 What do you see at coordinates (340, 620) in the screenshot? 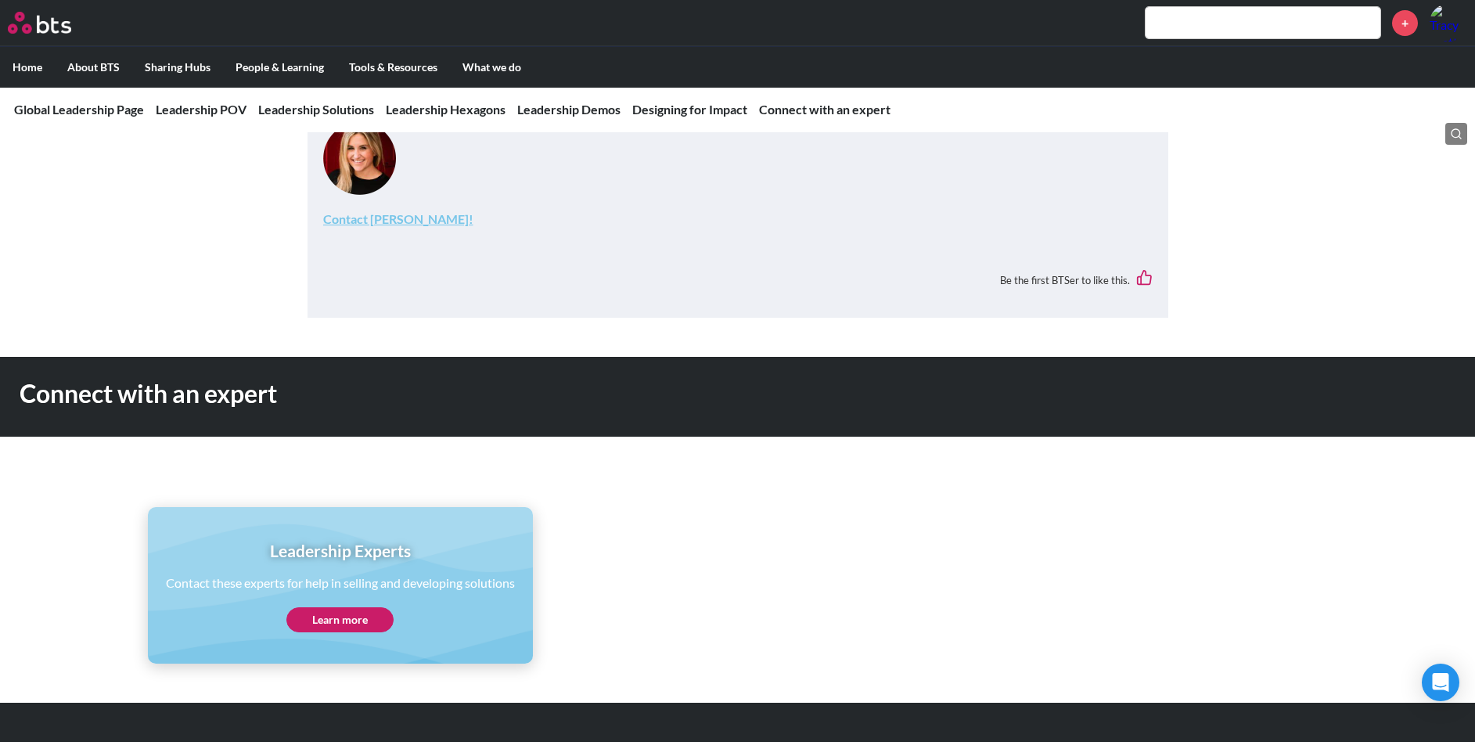
I see `a: Learn more` at bounding box center [340, 620].